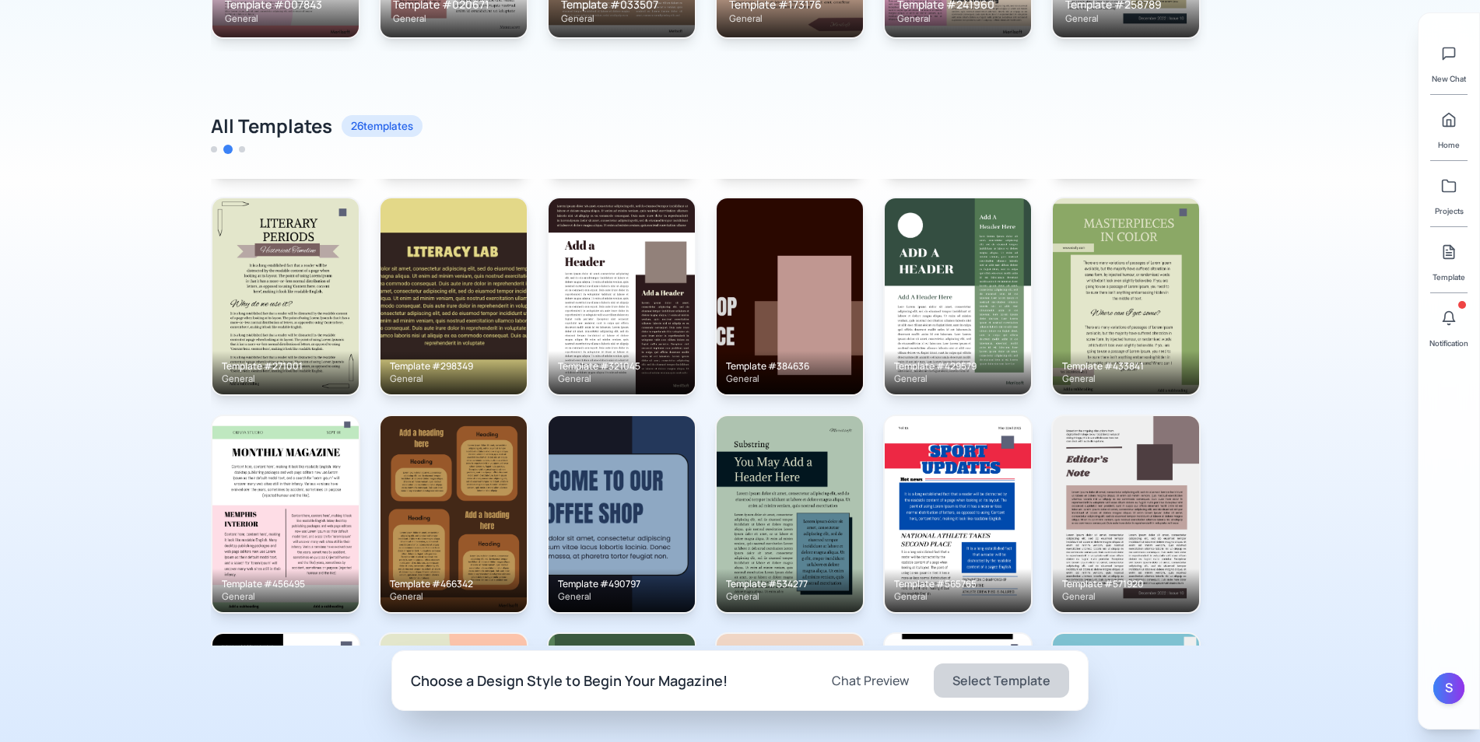 The width and height of the screenshot is (1480, 742). What do you see at coordinates (790, 584) in the screenshot?
I see `h4: Template #534277` at bounding box center [790, 584].